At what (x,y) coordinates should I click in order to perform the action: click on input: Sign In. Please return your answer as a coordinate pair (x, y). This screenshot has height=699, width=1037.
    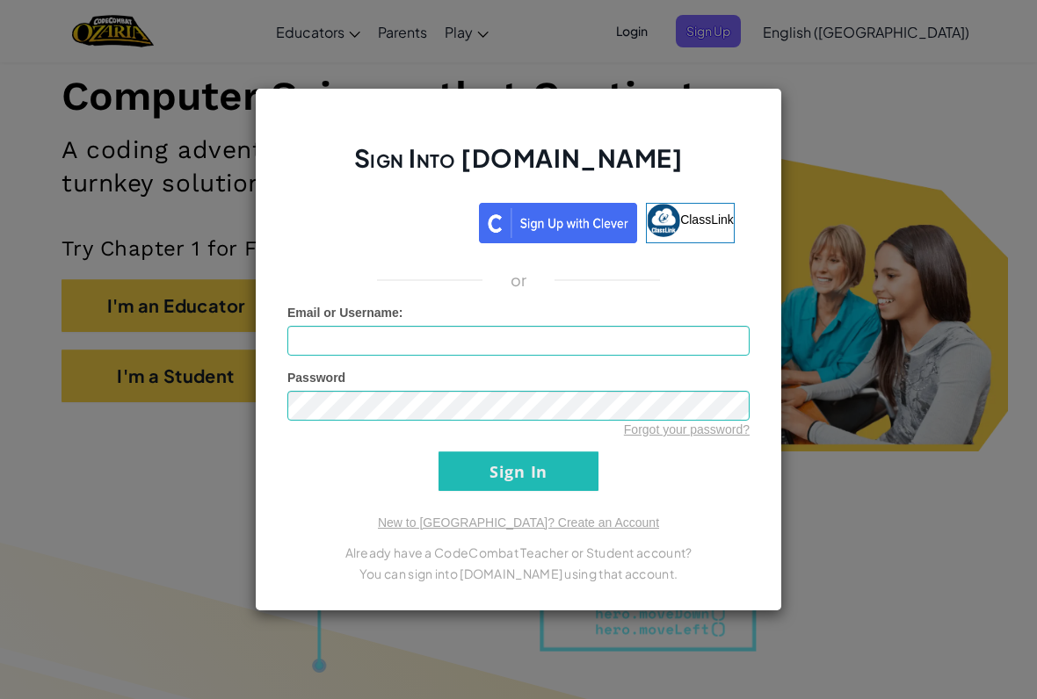
    Looking at the image, I should click on (518, 471).